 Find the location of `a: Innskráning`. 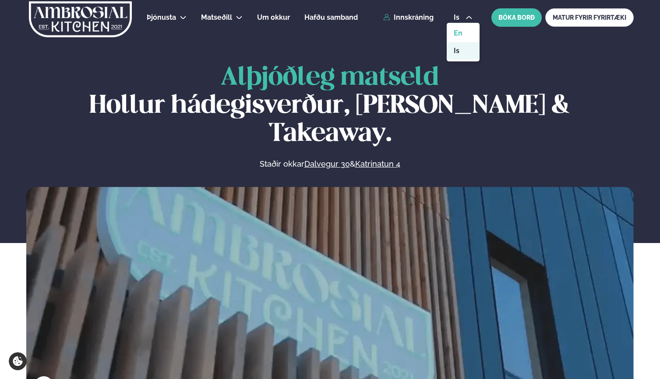

a: Innskráning is located at coordinates (408, 18).